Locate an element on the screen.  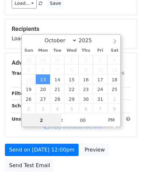
span: October 6, 2025 is located at coordinates (43, 70).